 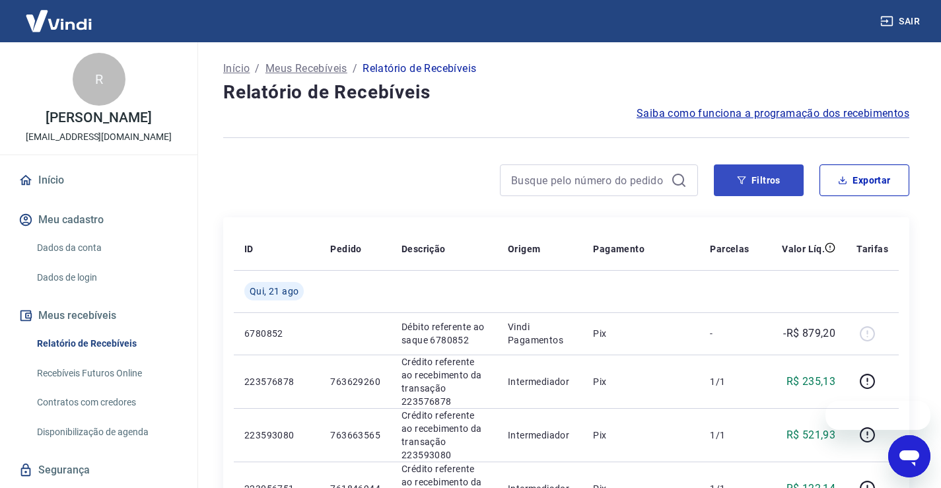 What do you see at coordinates (588, 180) in the screenshot?
I see `input: Busque pelo número do pedido` at bounding box center [588, 180].